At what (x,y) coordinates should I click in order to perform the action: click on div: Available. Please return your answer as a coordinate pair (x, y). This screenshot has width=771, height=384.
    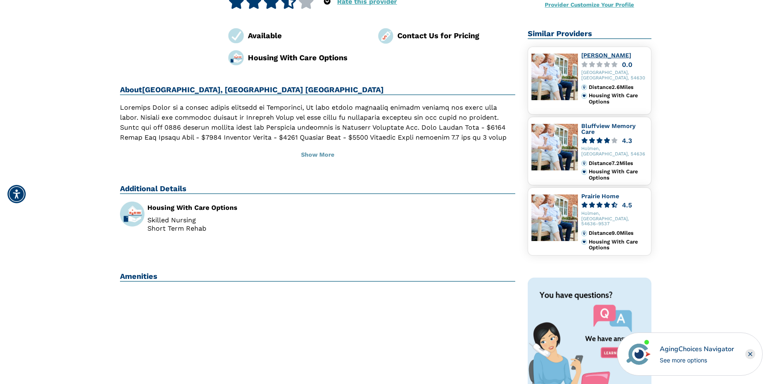
    Looking at the image, I should click on (307, 35).